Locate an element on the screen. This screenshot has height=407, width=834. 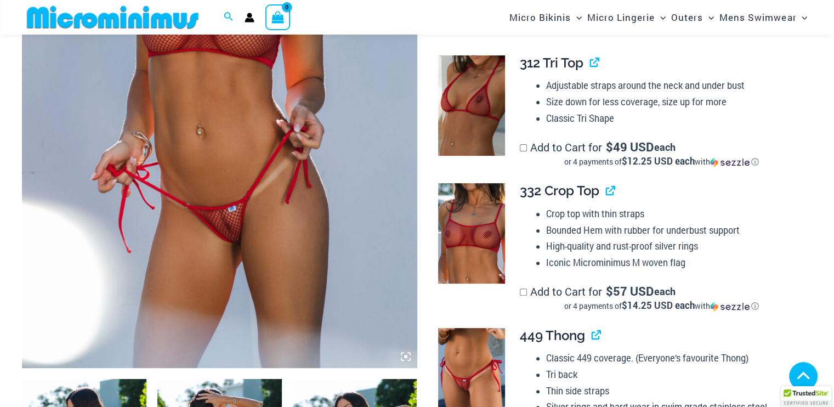
li: Iconic Microminimus M woven flag is located at coordinates (675, 263).